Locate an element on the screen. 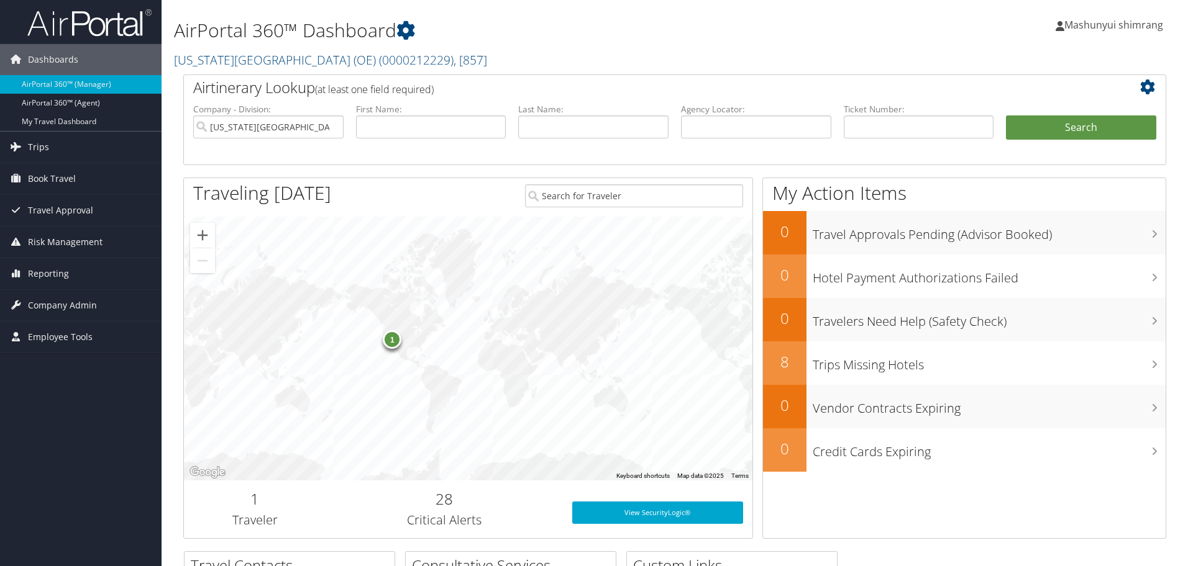 The height and width of the screenshot is (566, 1188). span: ( 0000212229 ) is located at coordinates (416, 60).